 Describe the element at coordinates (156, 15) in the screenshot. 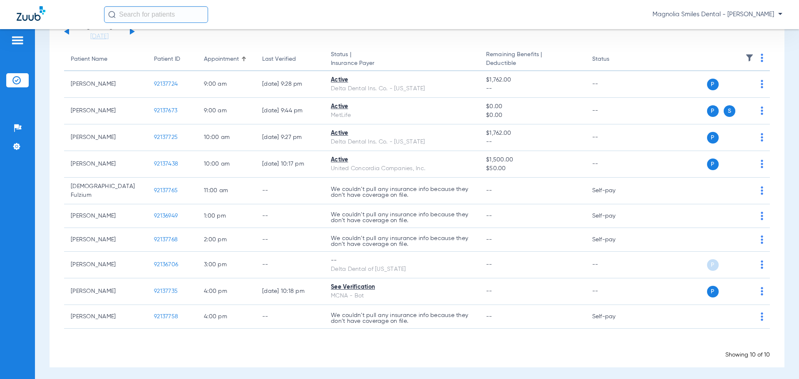

I see `input: Search for patients` at that location.